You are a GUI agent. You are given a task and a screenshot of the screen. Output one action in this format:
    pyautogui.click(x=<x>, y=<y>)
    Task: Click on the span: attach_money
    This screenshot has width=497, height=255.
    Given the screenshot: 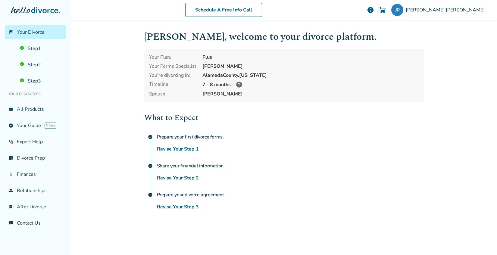 What is the action you would take?
    pyautogui.click(x=11, y=174)
    